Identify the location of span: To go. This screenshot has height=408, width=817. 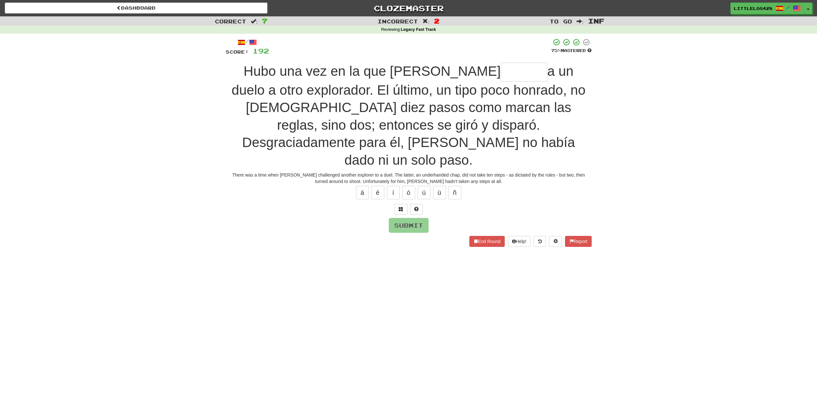
(561, 21).